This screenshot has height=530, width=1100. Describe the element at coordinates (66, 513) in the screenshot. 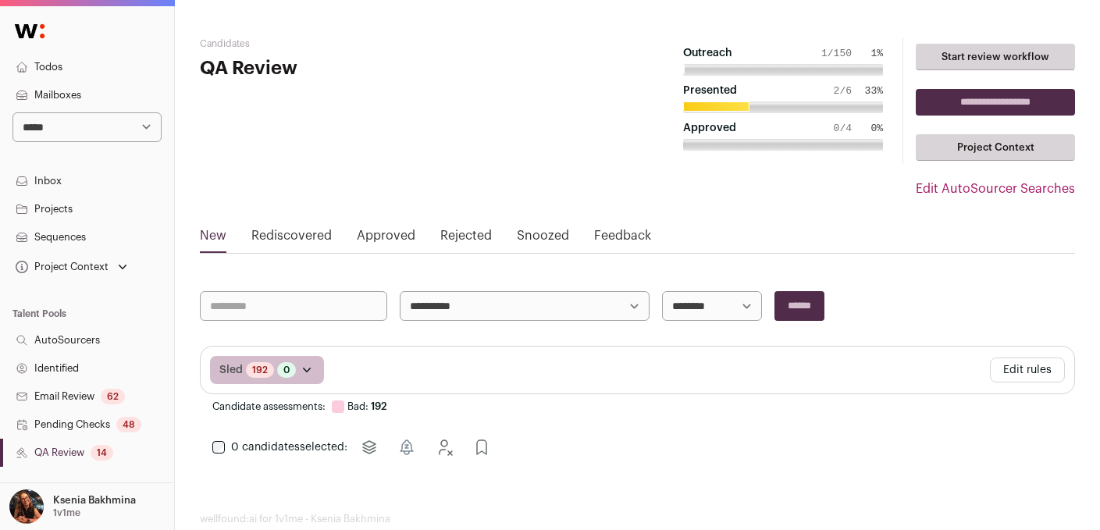

I see `p: 1v1me` at that location.